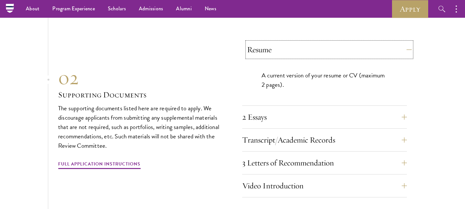 The image size is (465, 209). Describe the element at coordinates (140, 78) in the screenshot. I see `div: 02` at that location.